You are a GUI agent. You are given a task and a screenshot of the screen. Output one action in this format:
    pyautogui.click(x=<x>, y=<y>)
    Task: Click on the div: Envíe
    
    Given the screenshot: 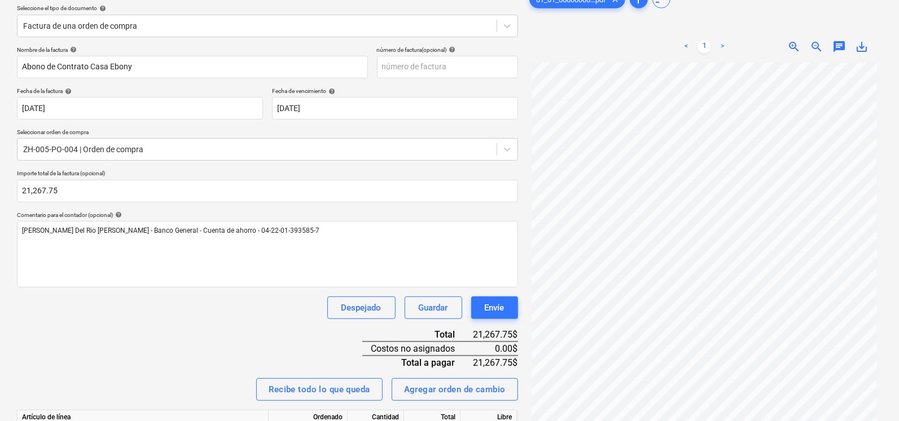 What is the action you would take?
    pyautogui.click(x=494, y=308)
    